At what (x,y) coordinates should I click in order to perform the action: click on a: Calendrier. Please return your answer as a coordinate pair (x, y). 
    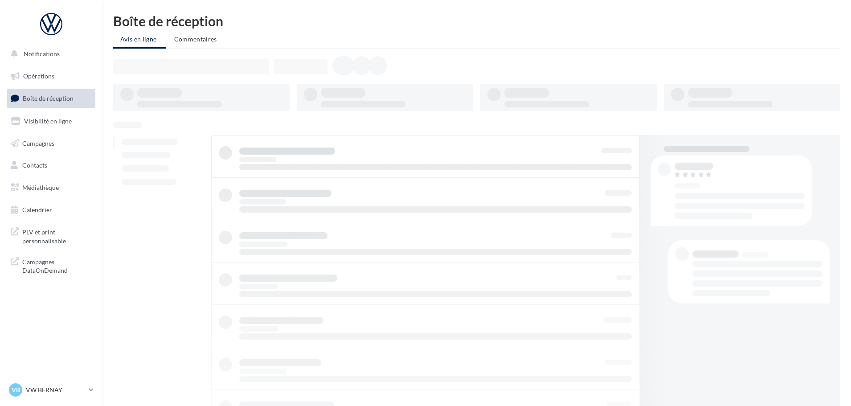
    Looking at the image, I should click on (51, 210).